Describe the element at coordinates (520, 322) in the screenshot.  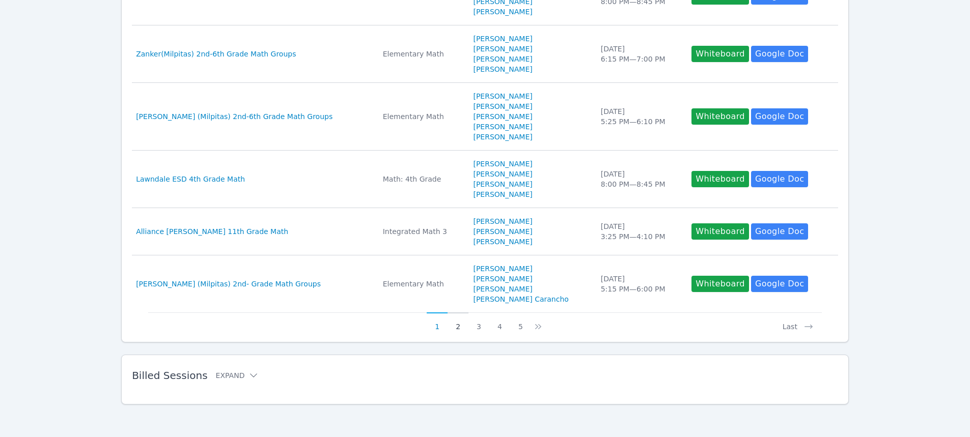
I see `button: 5` at that location.